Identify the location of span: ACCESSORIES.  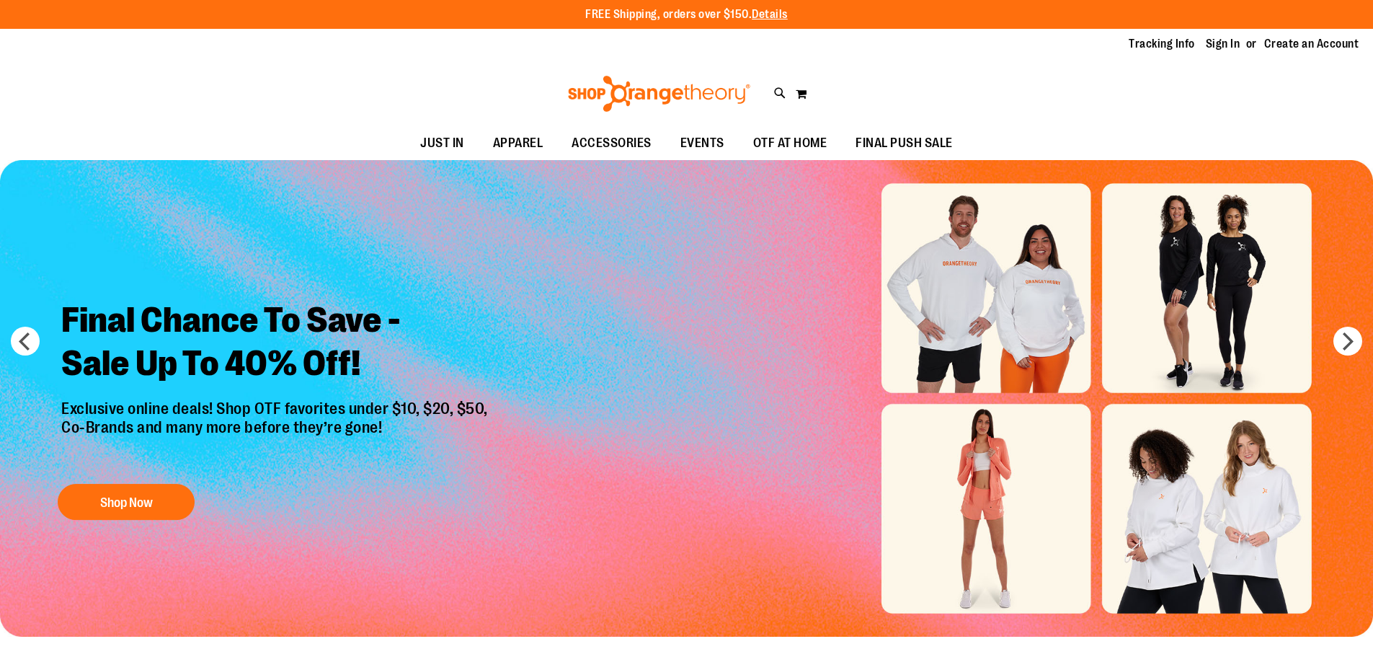
(611, 143).